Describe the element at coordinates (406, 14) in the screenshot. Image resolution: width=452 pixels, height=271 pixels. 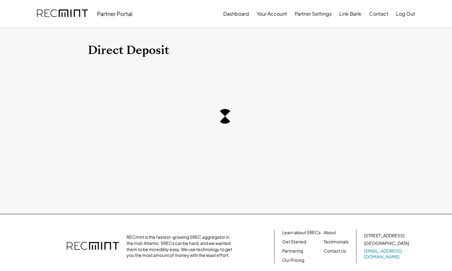
I see `button: Log Out` at that location.